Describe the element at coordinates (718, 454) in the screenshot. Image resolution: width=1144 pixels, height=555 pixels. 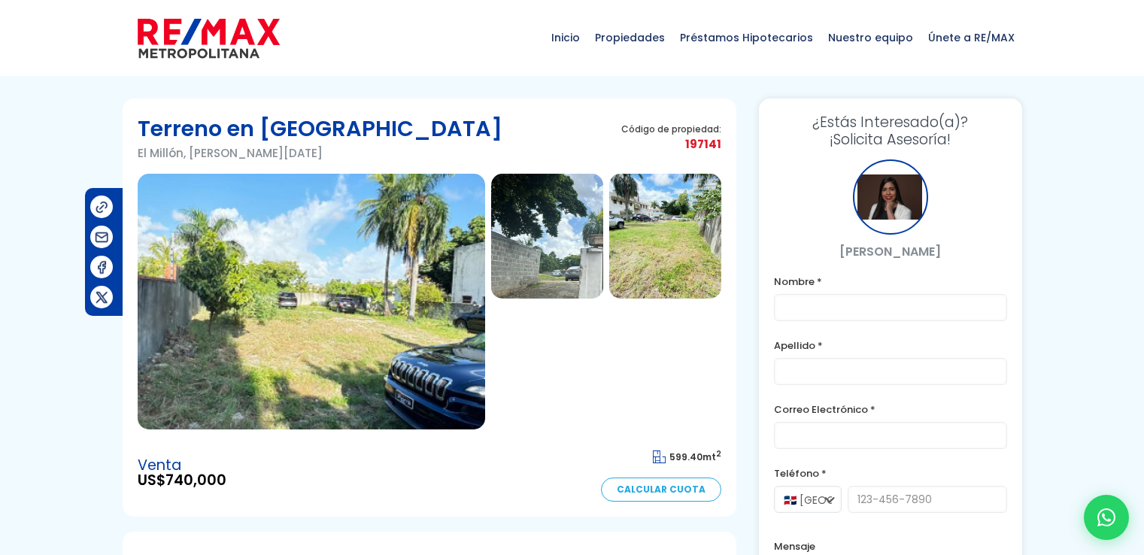
I see `sup: 2` at that location.